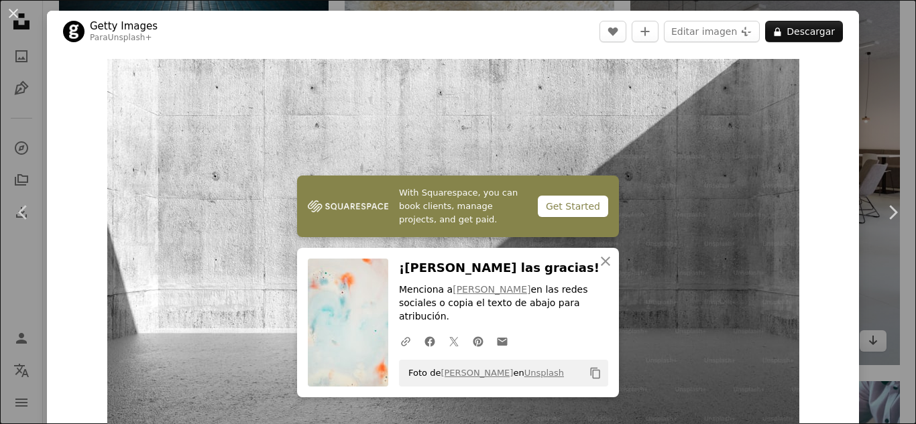  What do you see at coordinates (613, 32) in the screenshot?
I see `button: Me gusta` at bounding box center [613, 32].